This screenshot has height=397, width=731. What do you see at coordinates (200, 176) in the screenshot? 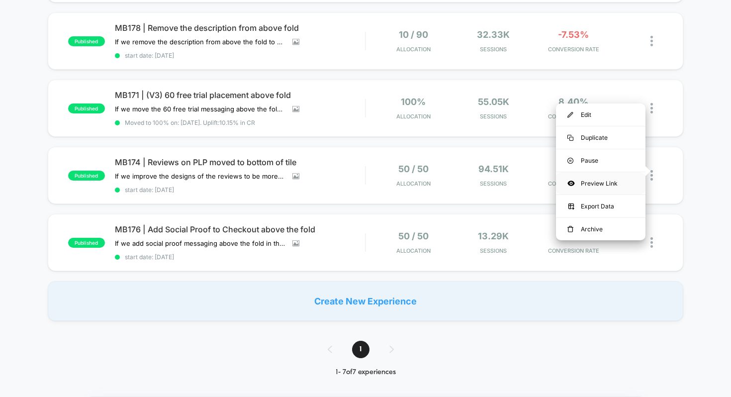
I see `span: If we improve the designs of the reviews to be more visible and credible,then conversions will in...` at bounding box center [200, 176].